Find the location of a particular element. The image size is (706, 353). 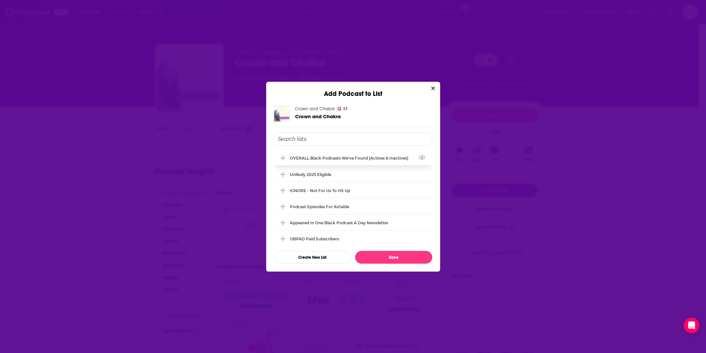

button: Create New List is located at coordinates (312, 257).